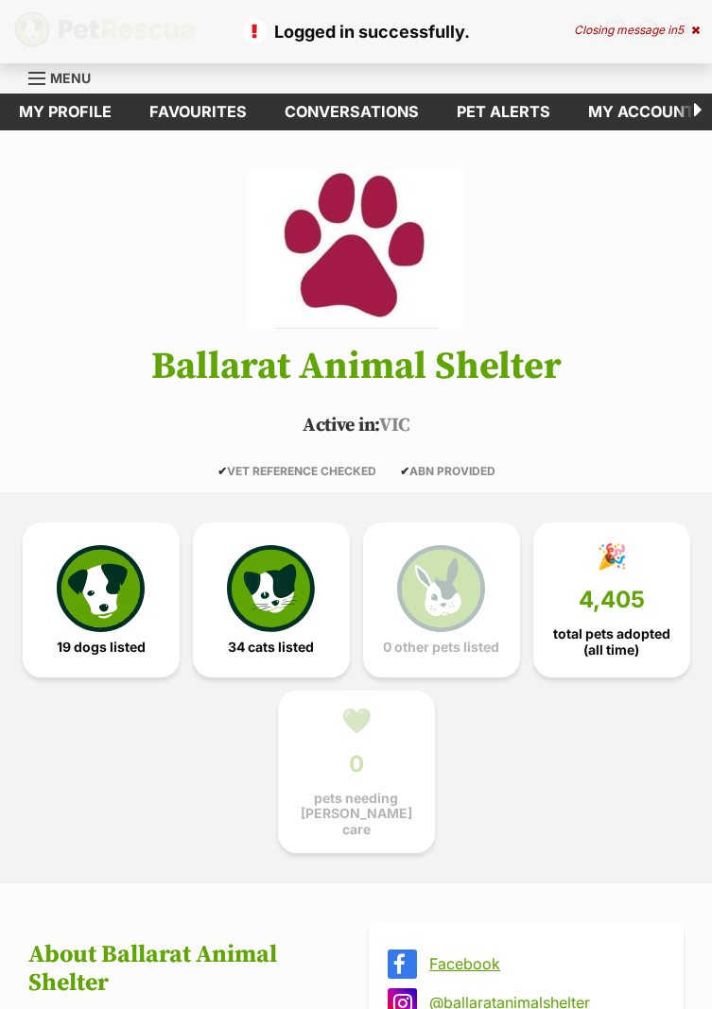  I want to click on span: VET REFERENCE CHECKED, so click(297, 471).